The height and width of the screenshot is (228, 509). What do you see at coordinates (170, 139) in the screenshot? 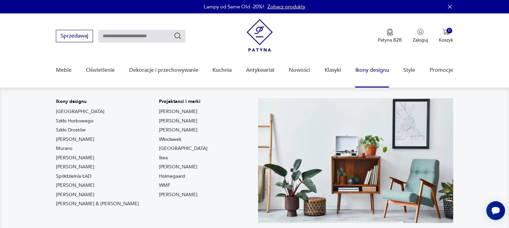
I see `a: Włocławek` at bounding box center [170, 139].